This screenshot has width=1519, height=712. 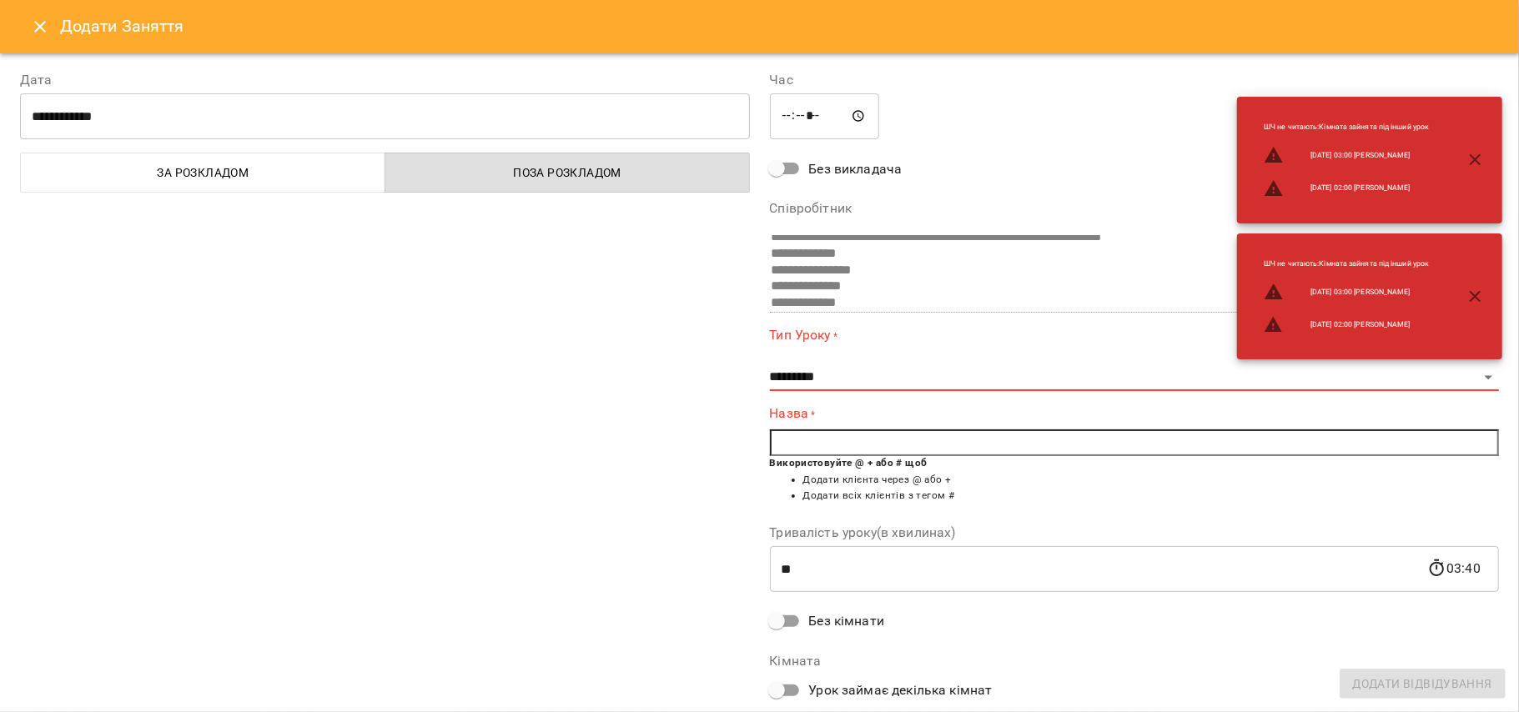 What do you see at coordinates (1134, 414) in the screenshot?
I see `label: Назва` at bounding box center [1134, 414].